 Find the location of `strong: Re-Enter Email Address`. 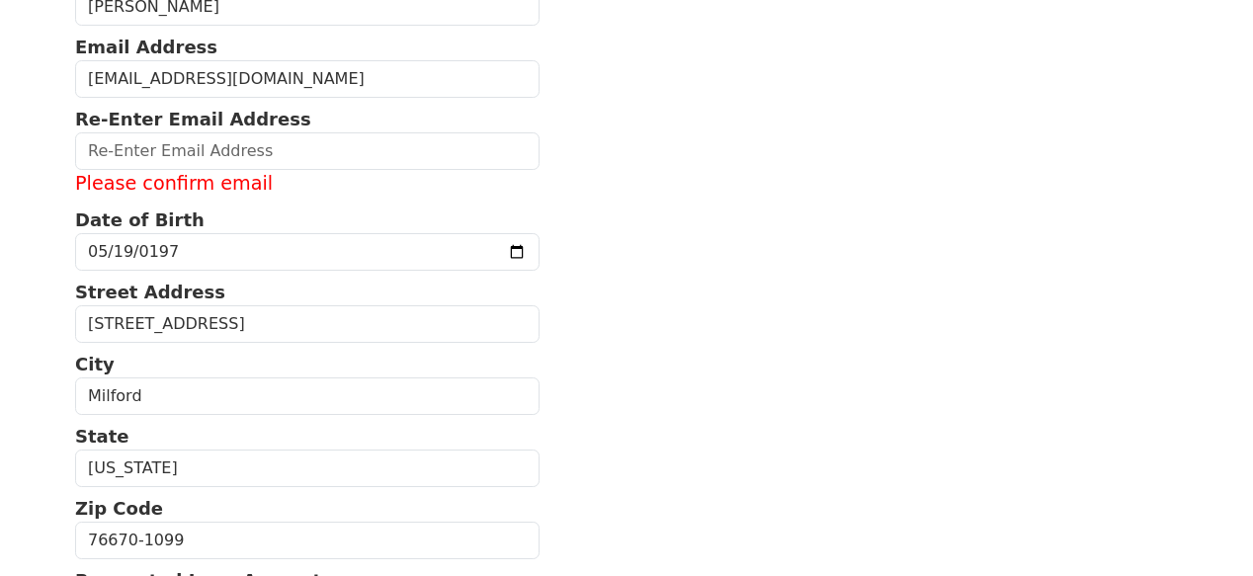

strong: Re-Enter Email Address is located at coordinates (193, 119).